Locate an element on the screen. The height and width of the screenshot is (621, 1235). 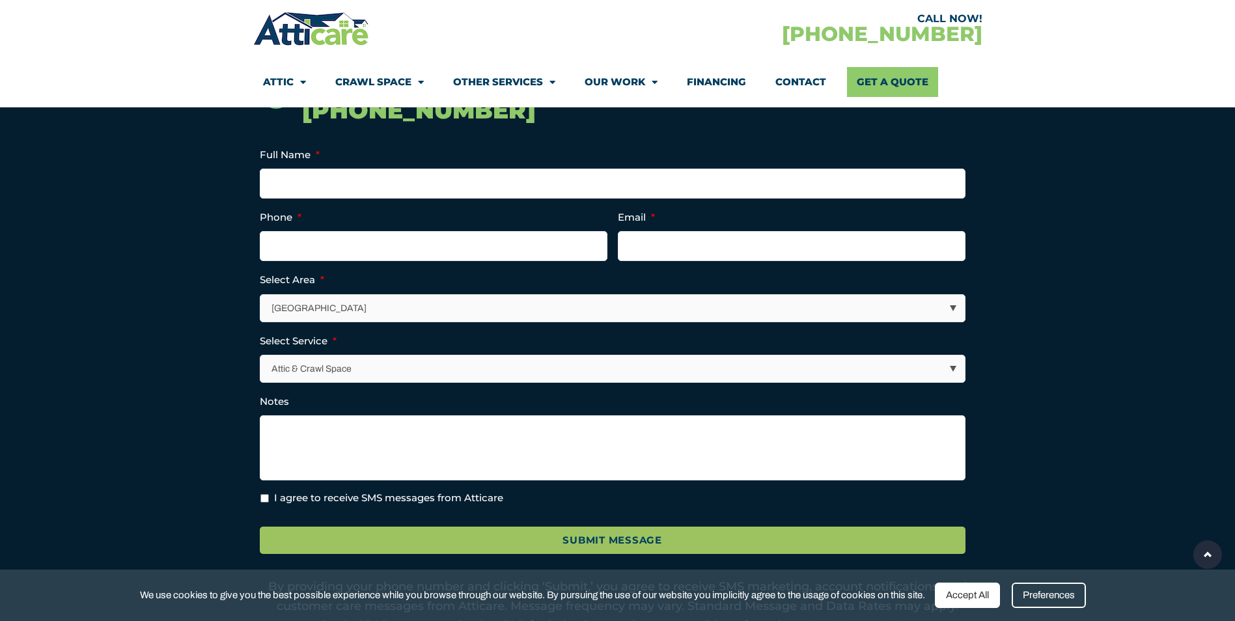
label: Select Area is located at coordinates (292, 280).